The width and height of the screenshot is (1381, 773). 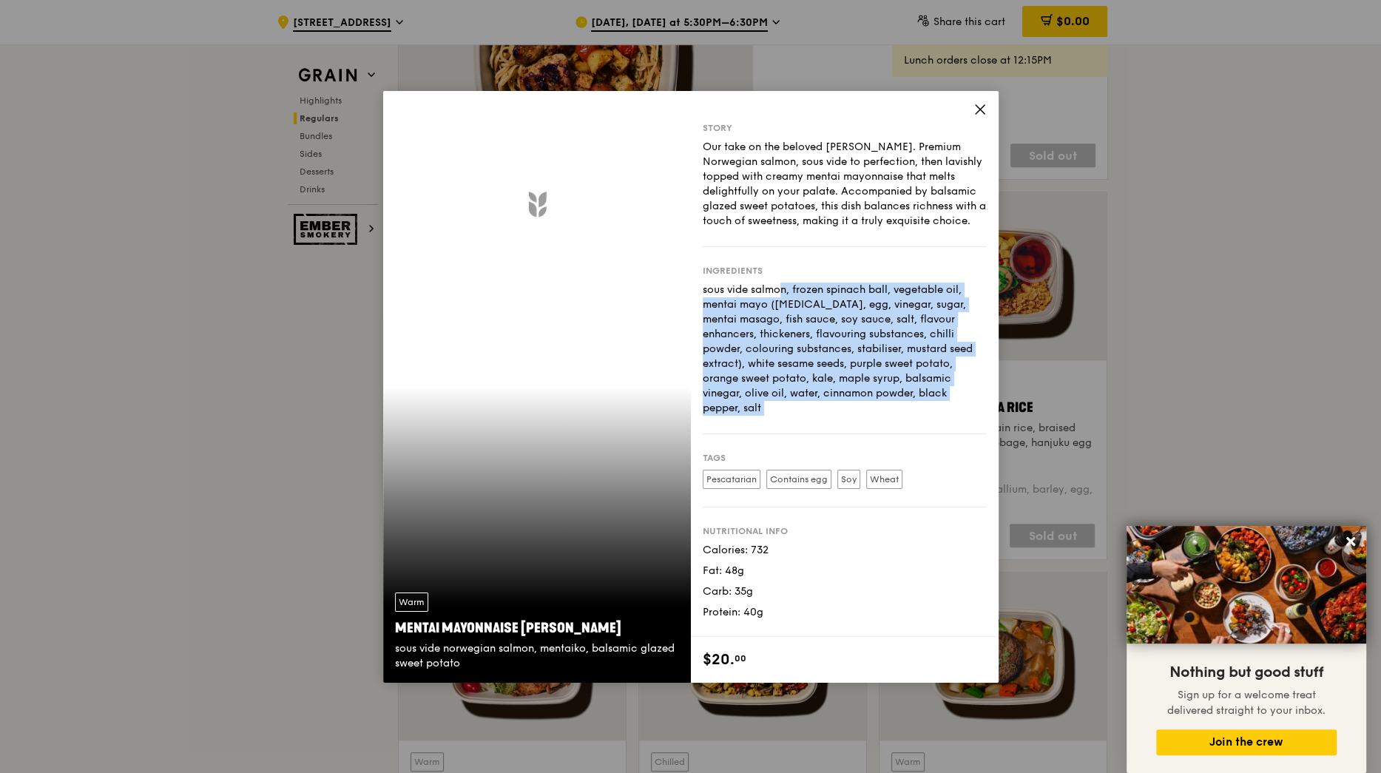 I want to click on label: Contains egg, so click(x=799, y=479).